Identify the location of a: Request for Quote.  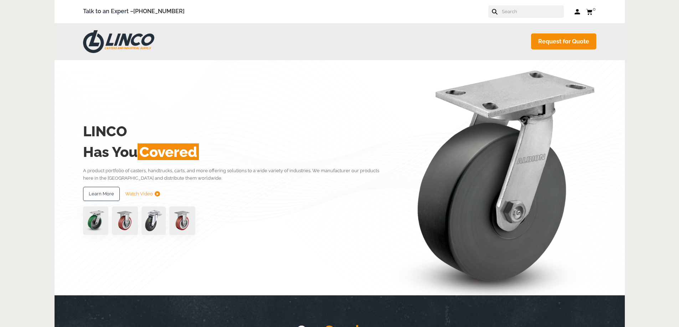
(563, 41).